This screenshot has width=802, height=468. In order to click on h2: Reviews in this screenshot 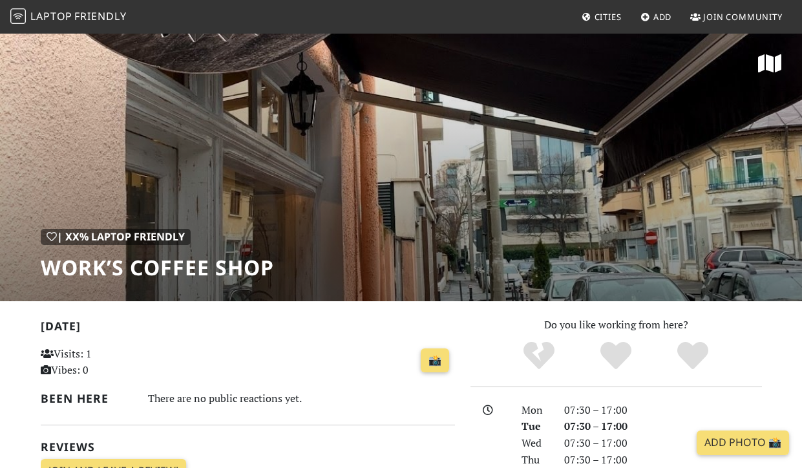, I will do `click(247, 446)`.